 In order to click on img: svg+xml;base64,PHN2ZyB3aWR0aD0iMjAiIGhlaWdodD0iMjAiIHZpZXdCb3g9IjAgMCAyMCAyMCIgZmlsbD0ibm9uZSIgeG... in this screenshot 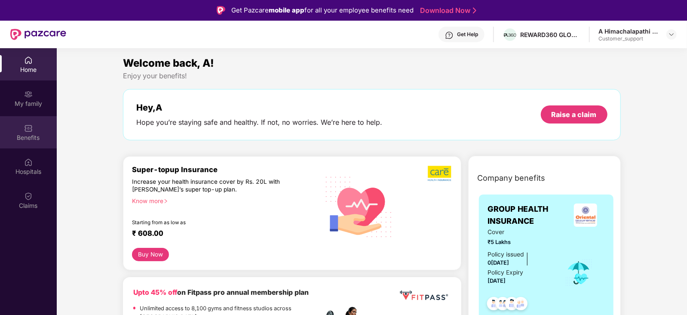, I will do `click(28, 94)`.